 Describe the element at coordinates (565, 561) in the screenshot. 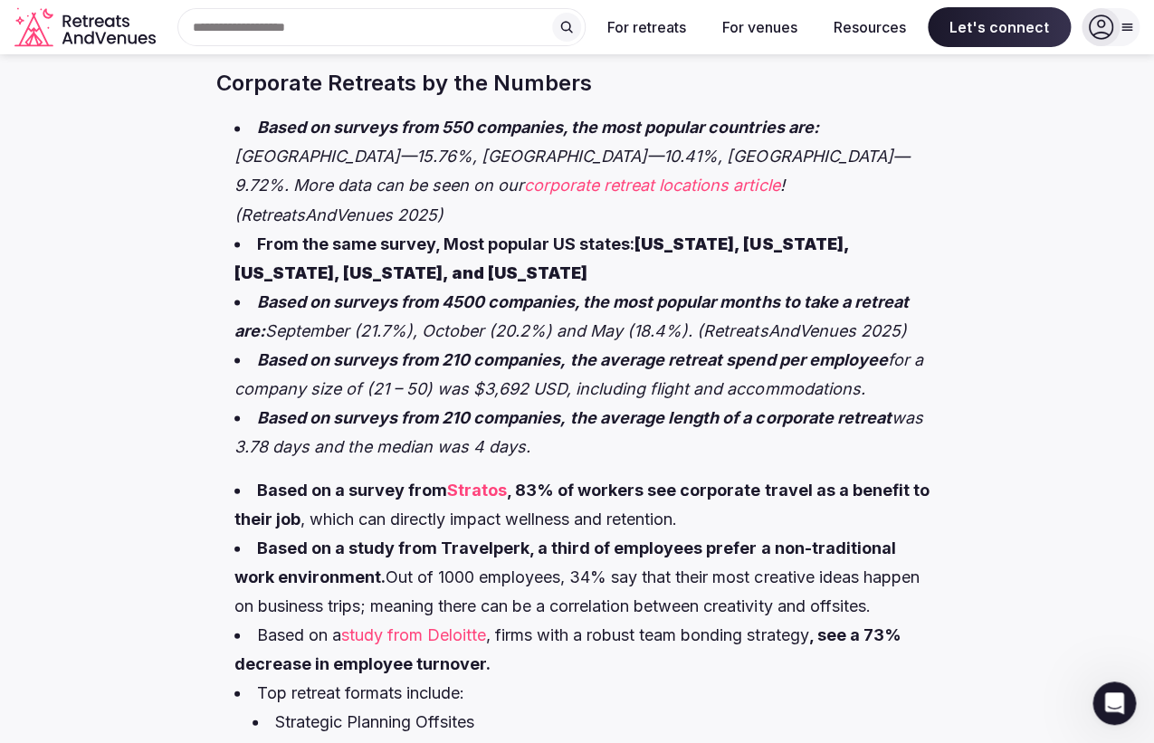

I see `strong: Based on a study from Travelperk, a third of employees prefer a non-traditional work environment.` at that location.